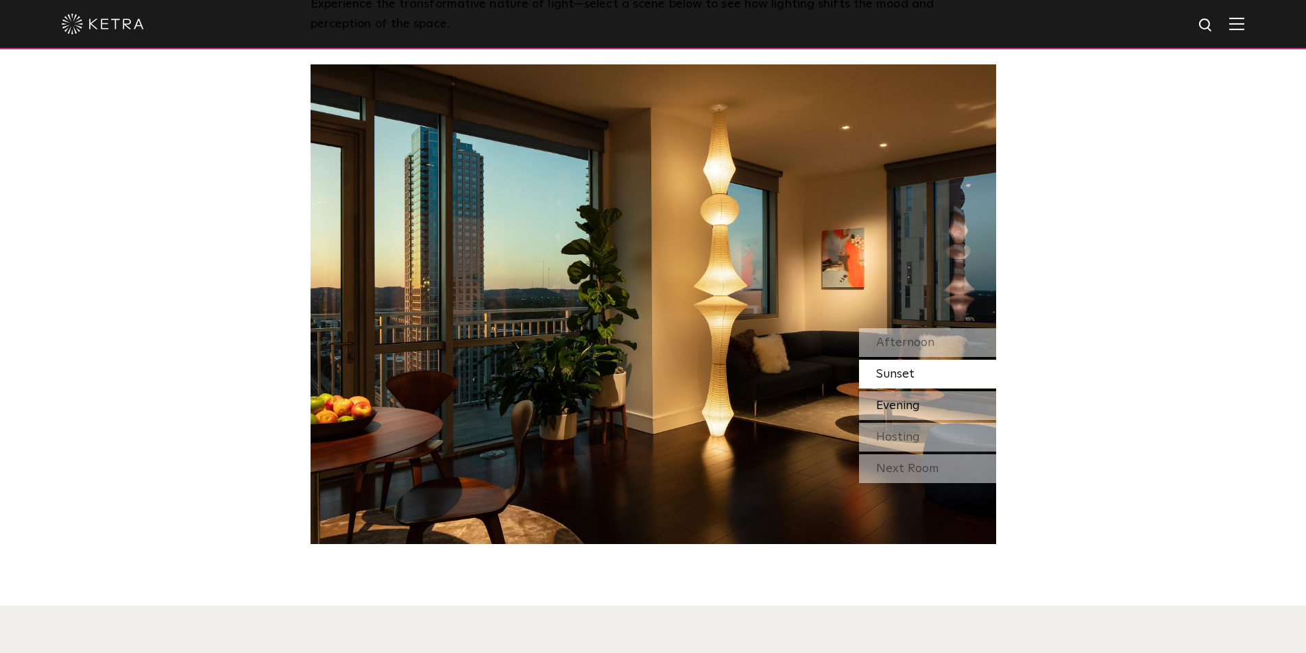 This screenshot has width=1306, height=653. What do you see at coordinates (1206, 25) in the screenshot?
I see `img: search icon` at bounding box center [1206, 25].